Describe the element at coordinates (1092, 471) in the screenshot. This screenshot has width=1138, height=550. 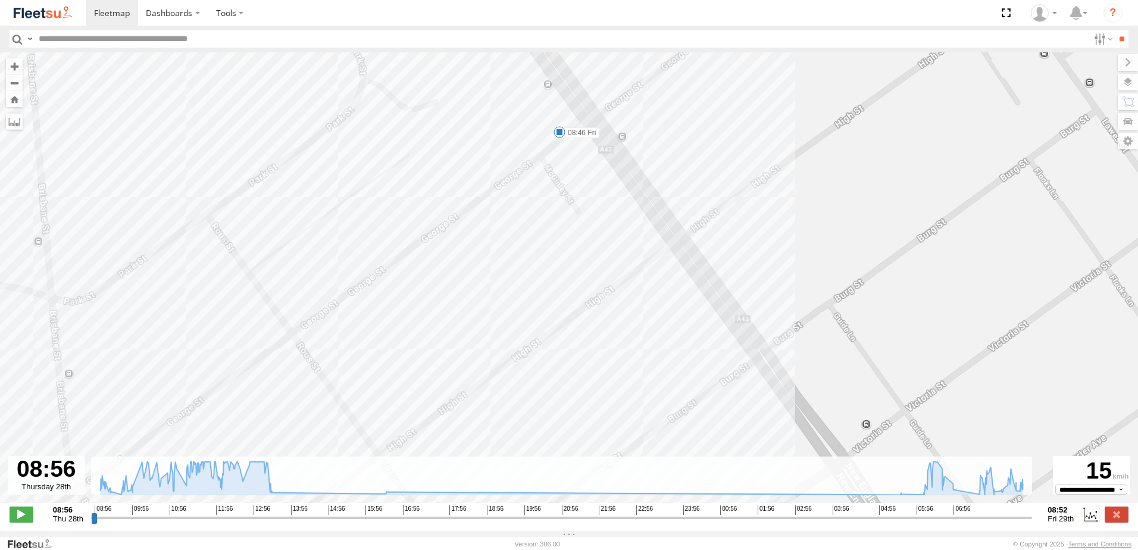
I see `div: 15` at that location.